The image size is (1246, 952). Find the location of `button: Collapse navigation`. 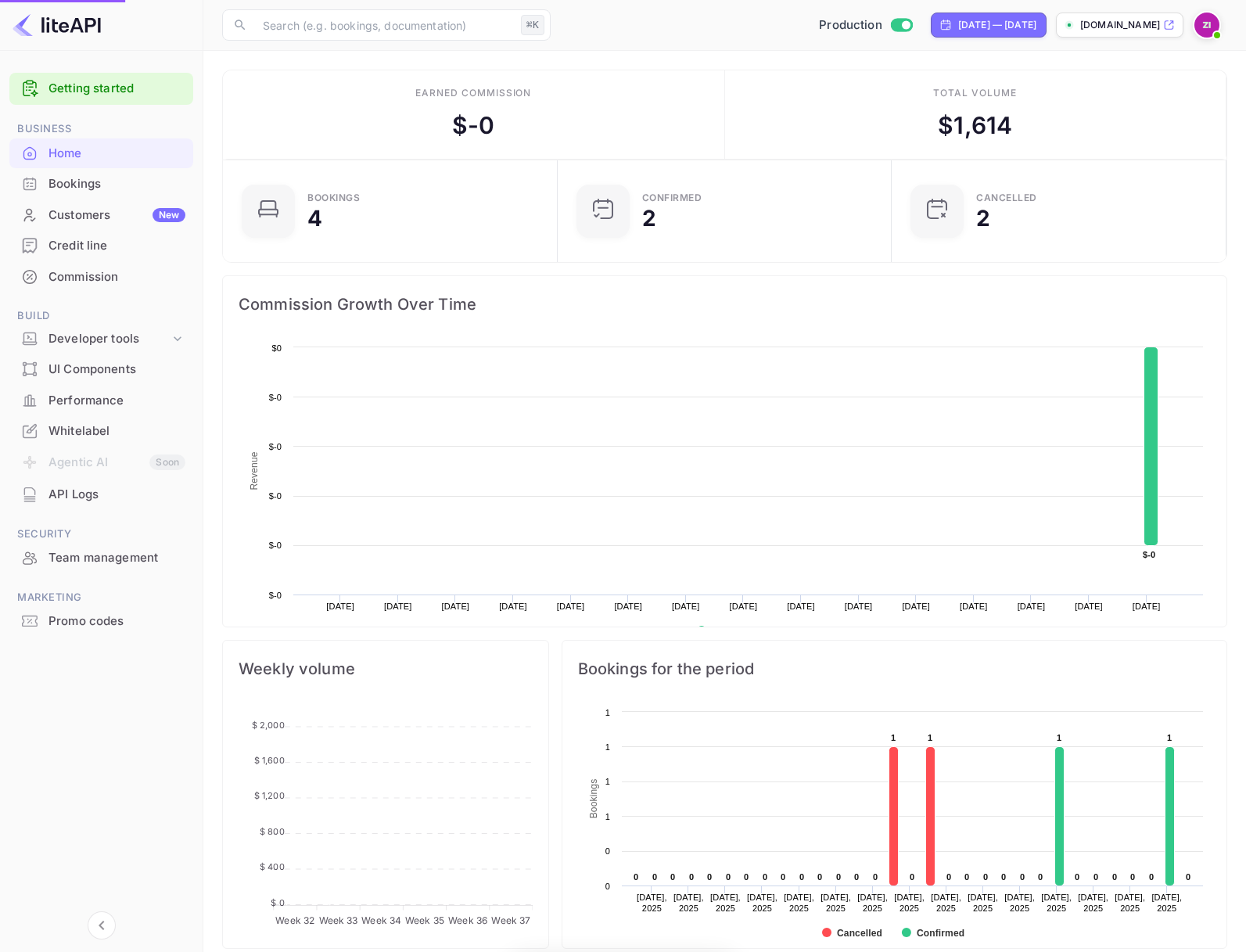

button: Collapse navigation is located at coordinates (102, 925).